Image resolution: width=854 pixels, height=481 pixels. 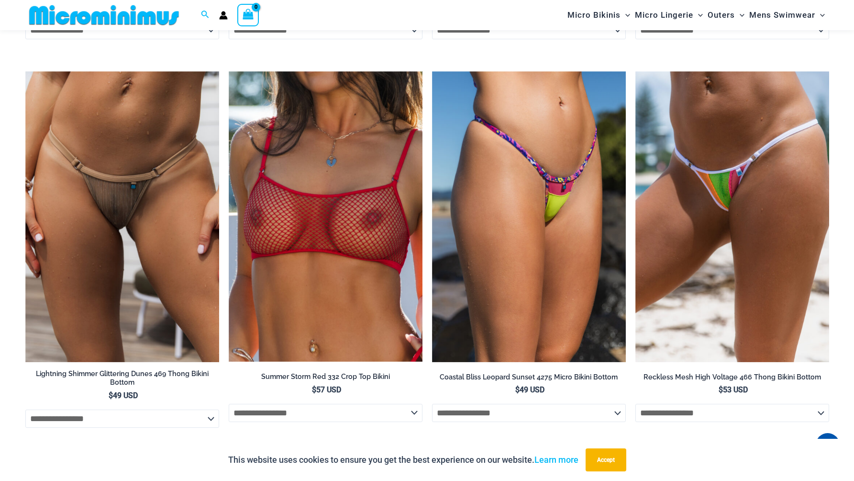 I want to click on a: Coastal Bliss Leopard Sunset 4275 Micro Bikini 01Coastal Bliss Leopard Sunset 4275 Micro Bikini 0..., so click(x=529, y=217).